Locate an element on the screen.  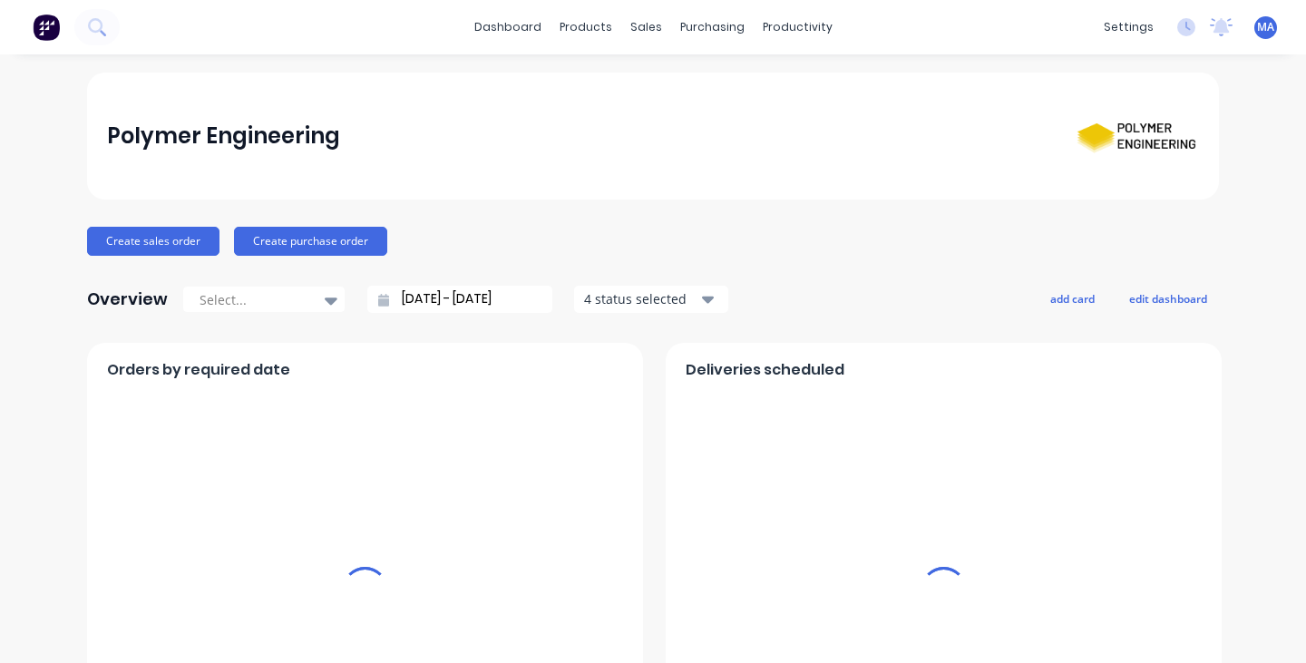
div: productivity is located at coordinates (797, 27).